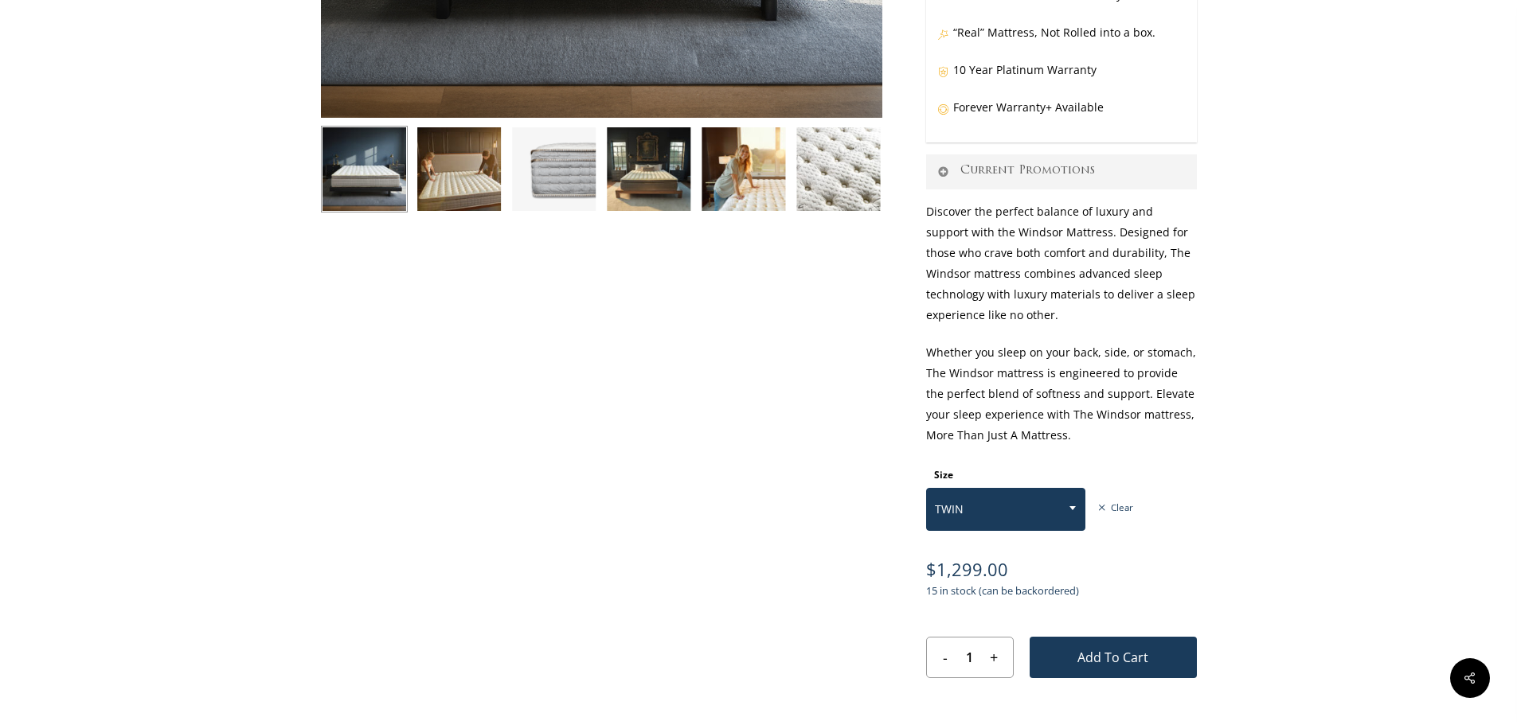 The image size is (1517, 725). Describe the element at coordinates (944, 475) in the screenshot. I see `label: Size` at that location.